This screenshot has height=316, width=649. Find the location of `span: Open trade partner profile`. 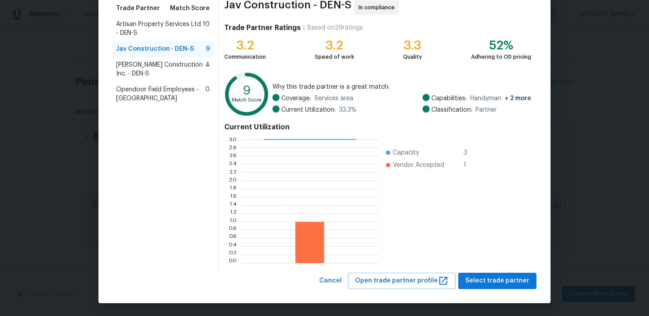

span: Open trade partner profile is located at coordinates (402, 281).